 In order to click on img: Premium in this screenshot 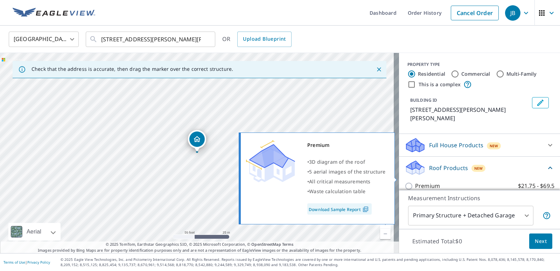, I will do `click(271, 161)`.